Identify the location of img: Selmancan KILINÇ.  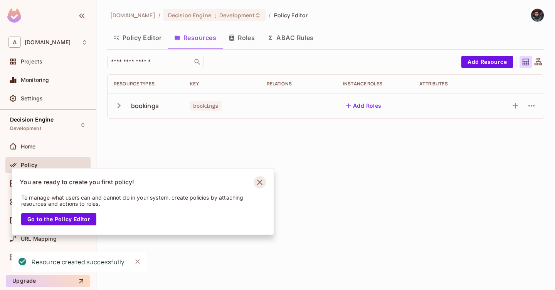
(537, 15).